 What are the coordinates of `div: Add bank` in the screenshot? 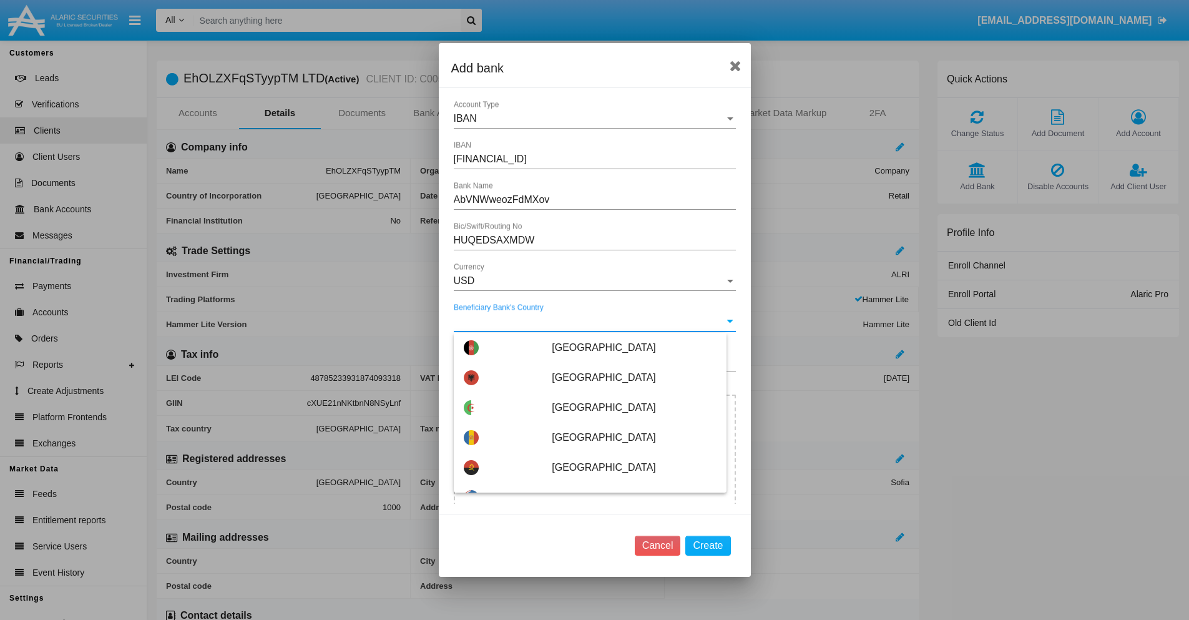 It's located at (595, 68).